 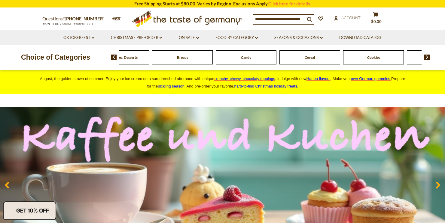 What do you see at coordinates (298, 38) in the screenshot?
I see `a: Seasons & Occasions` at bounding box center [298, 38].